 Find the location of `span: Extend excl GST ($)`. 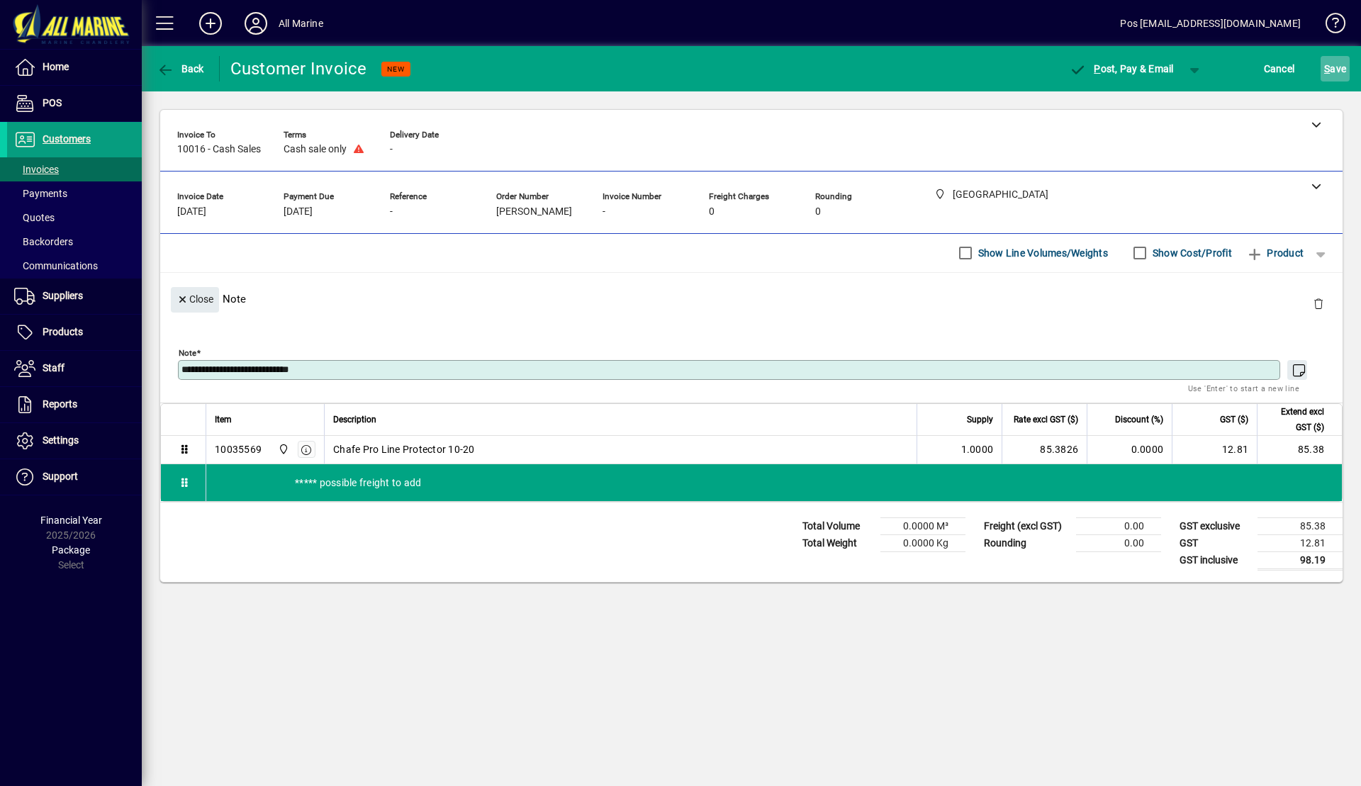

span: Extend excl GST ($) is located at coordinates (1295, 420).